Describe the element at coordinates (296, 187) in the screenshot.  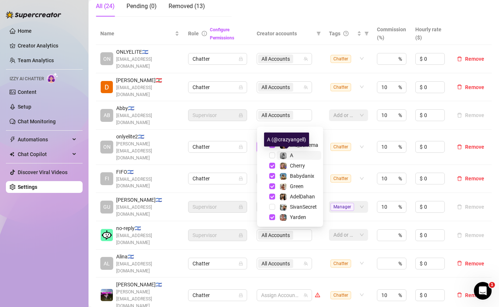
I see `span: Green` at that location.